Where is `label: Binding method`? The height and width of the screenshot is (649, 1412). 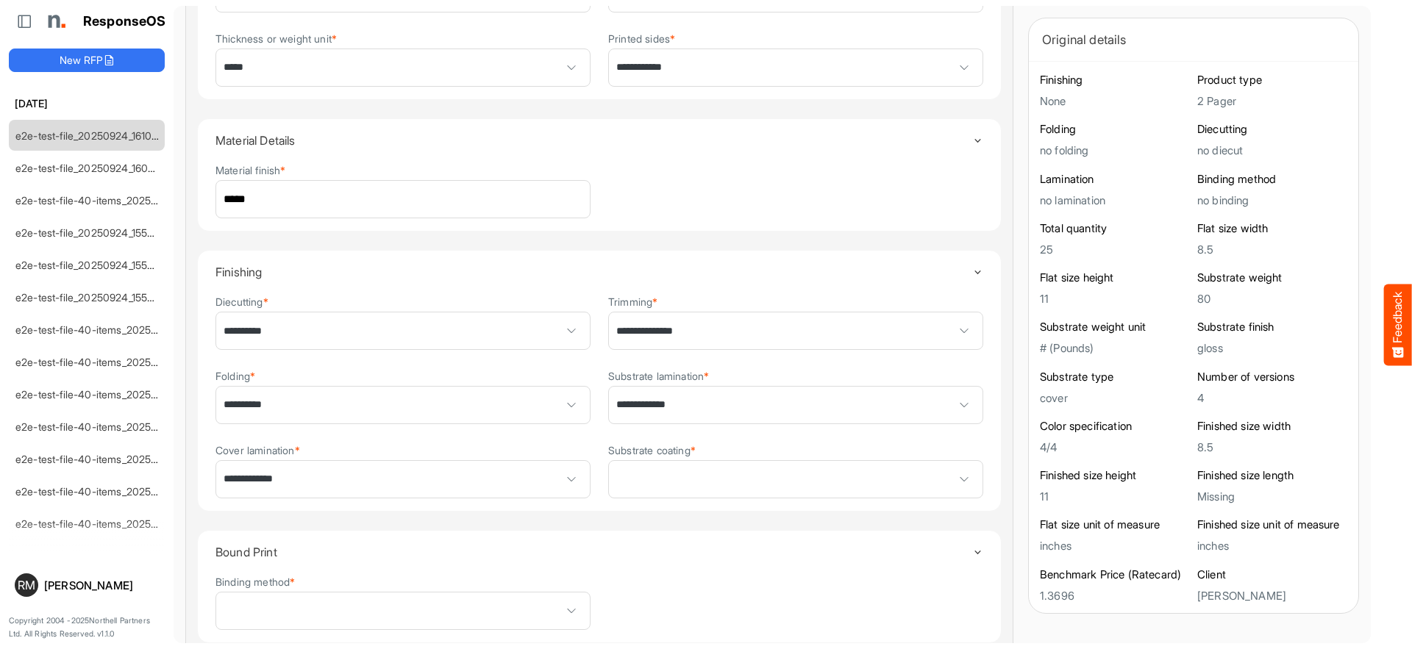 label: Binding method is located at coordinates (255, 582).